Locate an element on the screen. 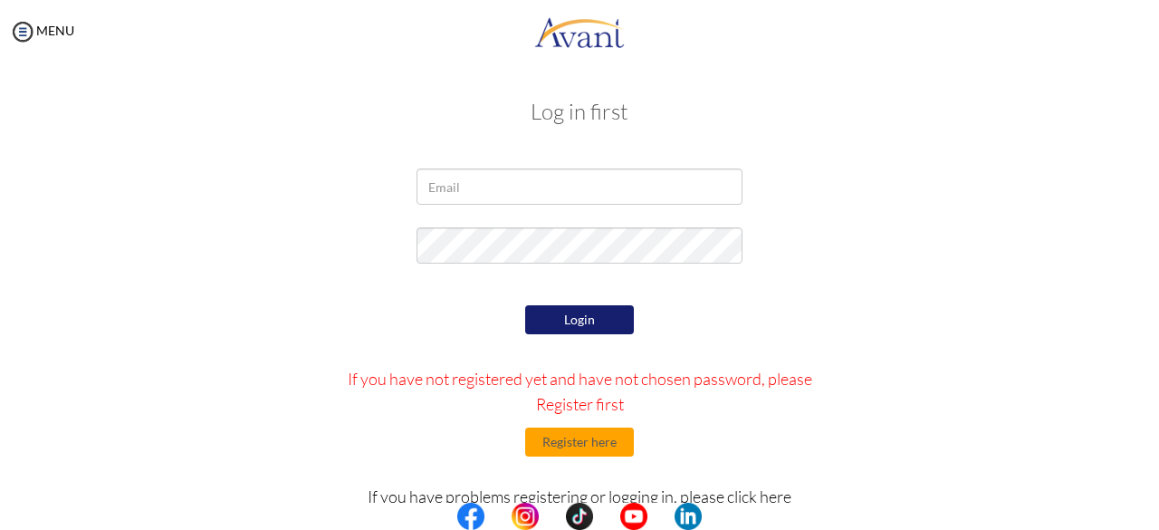  a: MENU is located at coordinates (42, 30).